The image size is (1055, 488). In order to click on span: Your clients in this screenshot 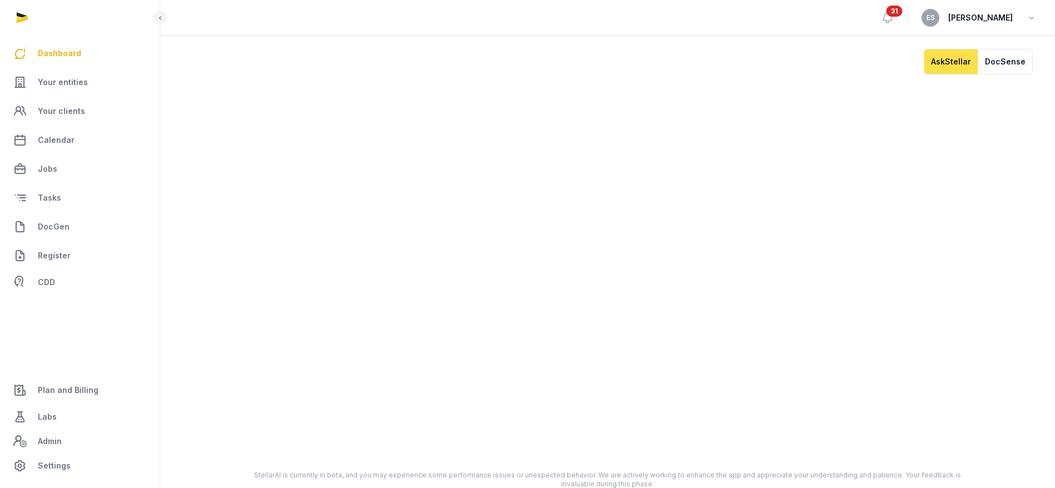, I will do `click(61, 111)`.